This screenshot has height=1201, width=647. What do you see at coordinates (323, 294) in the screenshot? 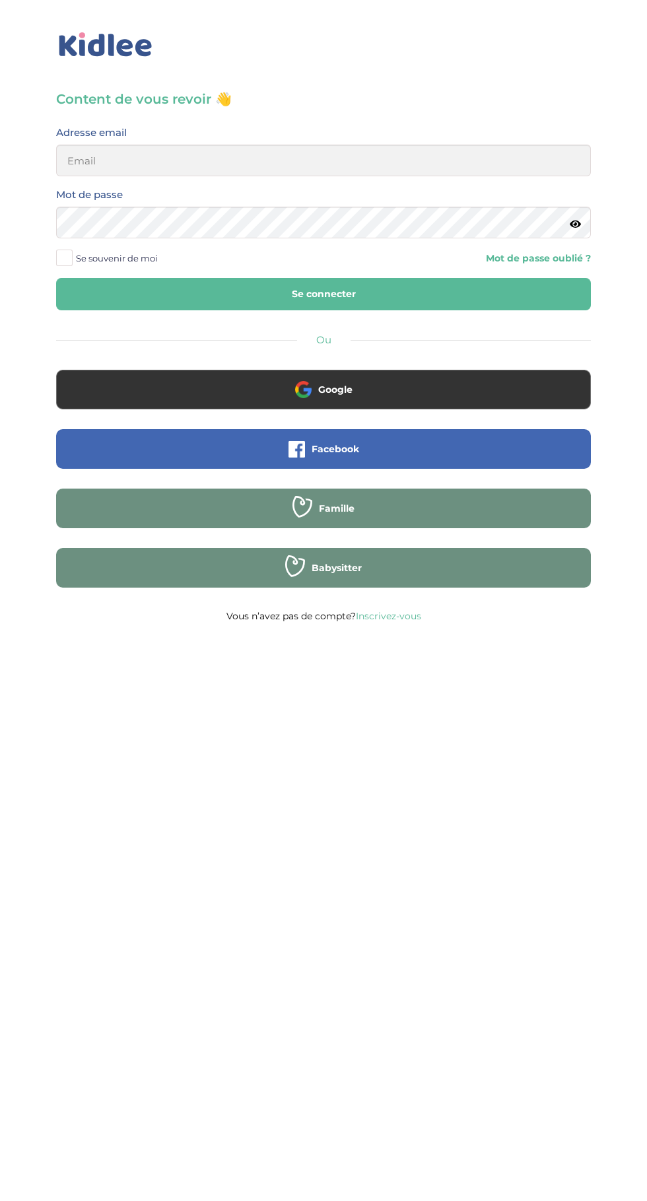
I see `button: Se connecter` at bounding box center [323, 294].